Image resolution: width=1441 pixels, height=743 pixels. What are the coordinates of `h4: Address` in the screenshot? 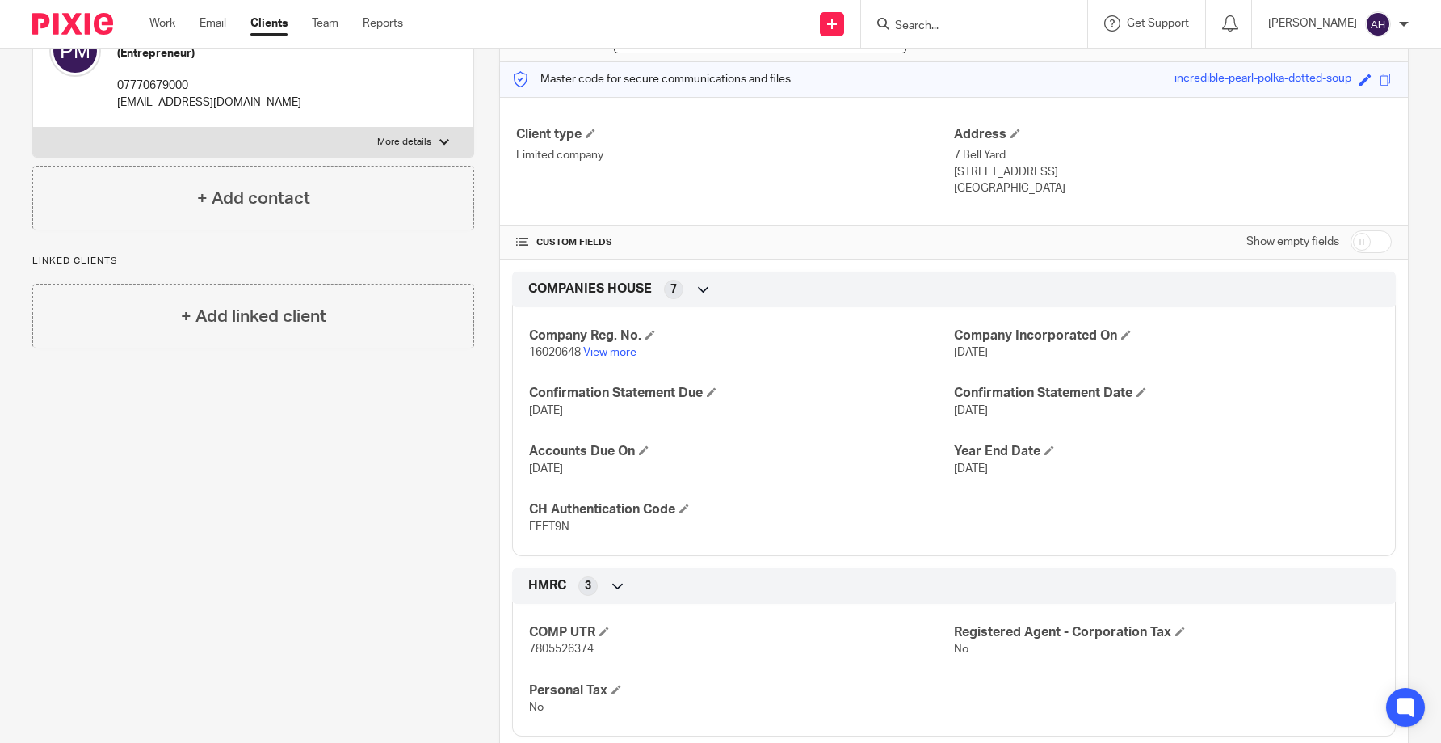 It's located at (1173, 134).